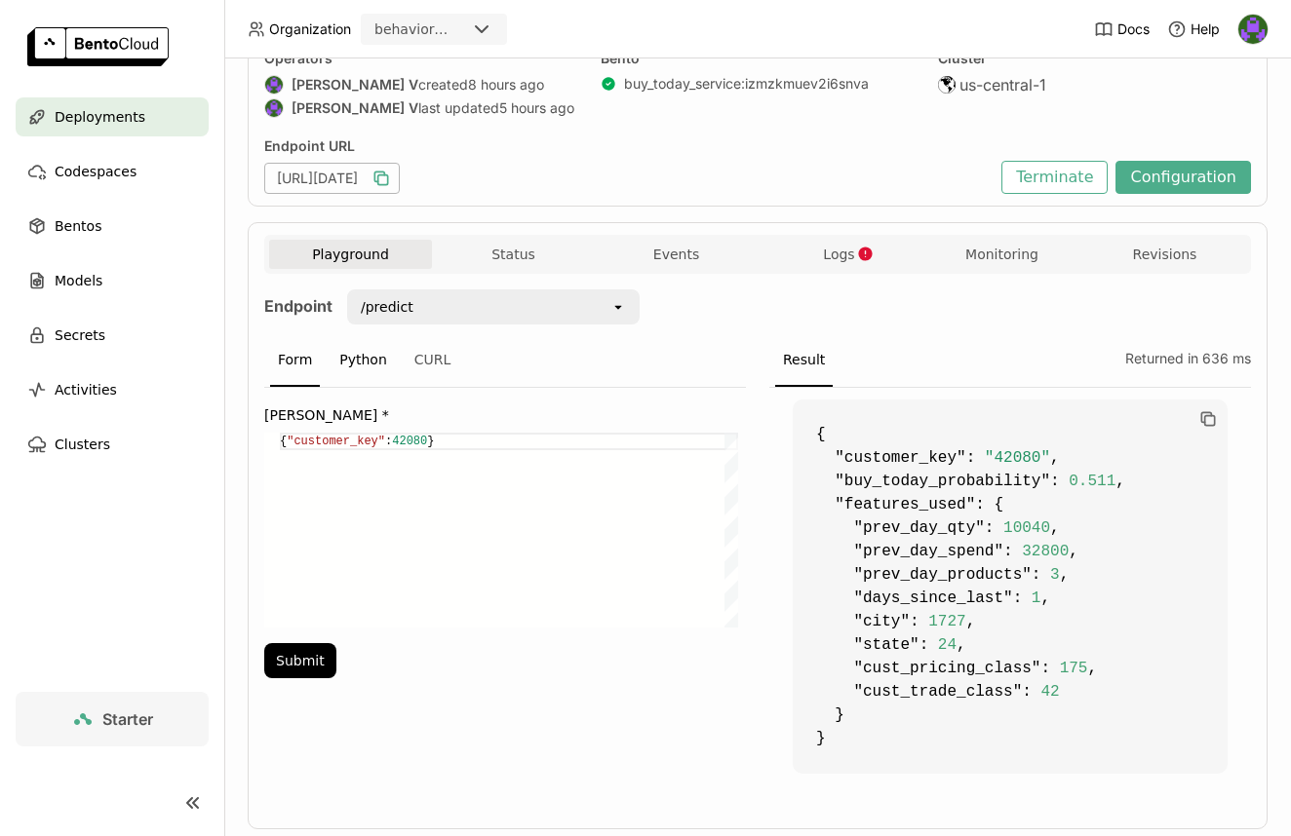  I want to click on span: Secrets, so click(80, 335).